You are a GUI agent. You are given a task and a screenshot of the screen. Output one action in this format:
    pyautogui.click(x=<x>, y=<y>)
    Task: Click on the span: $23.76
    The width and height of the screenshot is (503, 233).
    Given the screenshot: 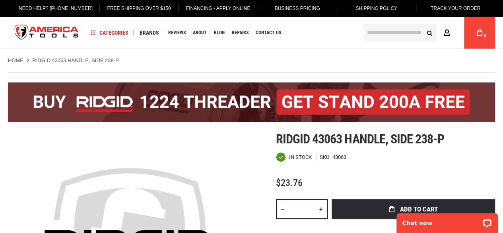 What is the action you would take?
    pyautogui.click(x=289, y=183)
    